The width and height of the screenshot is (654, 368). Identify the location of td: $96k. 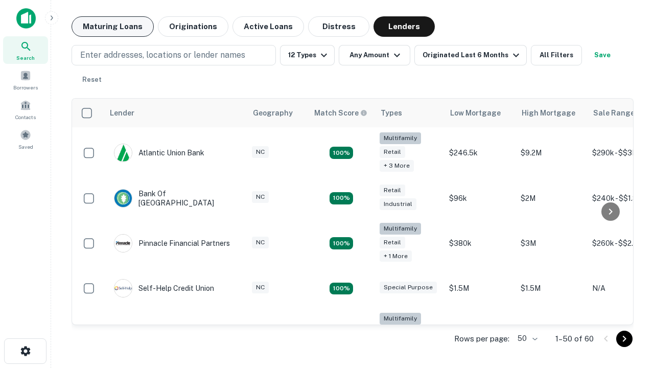
(480, 198).